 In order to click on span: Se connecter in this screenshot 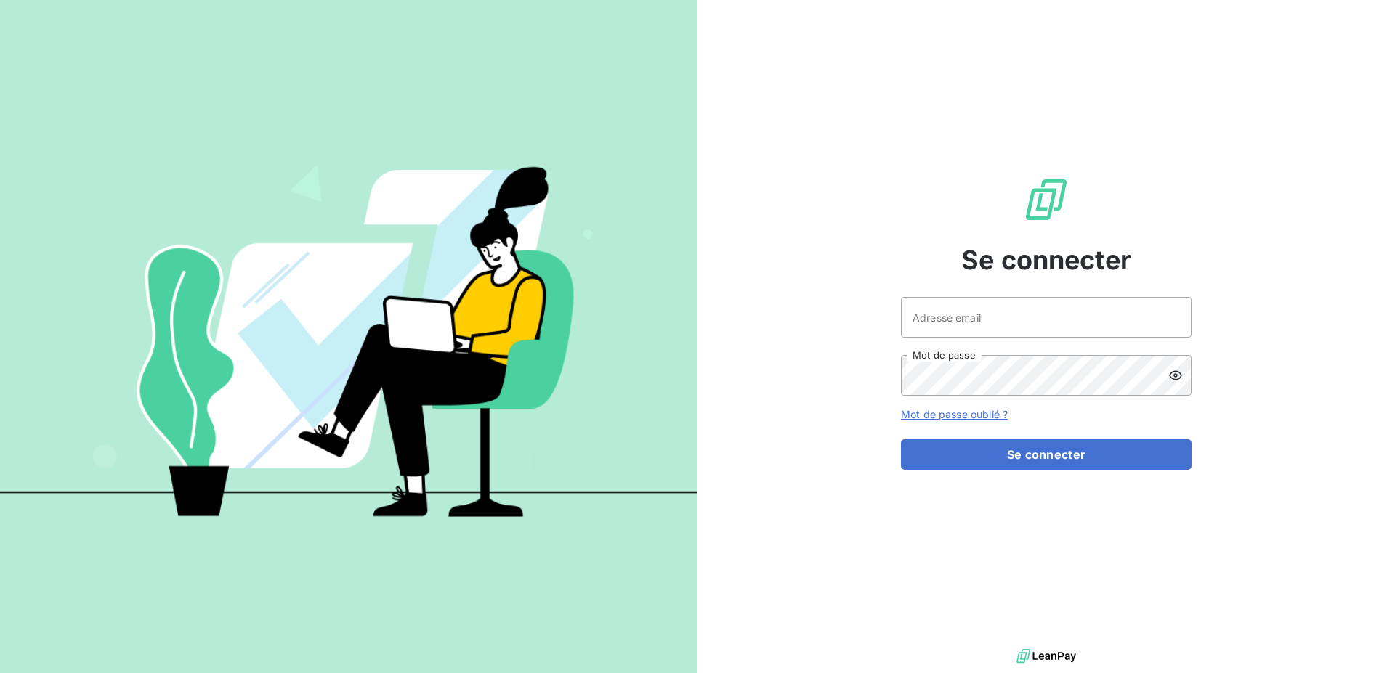, I will do `click(1046, 260)`.